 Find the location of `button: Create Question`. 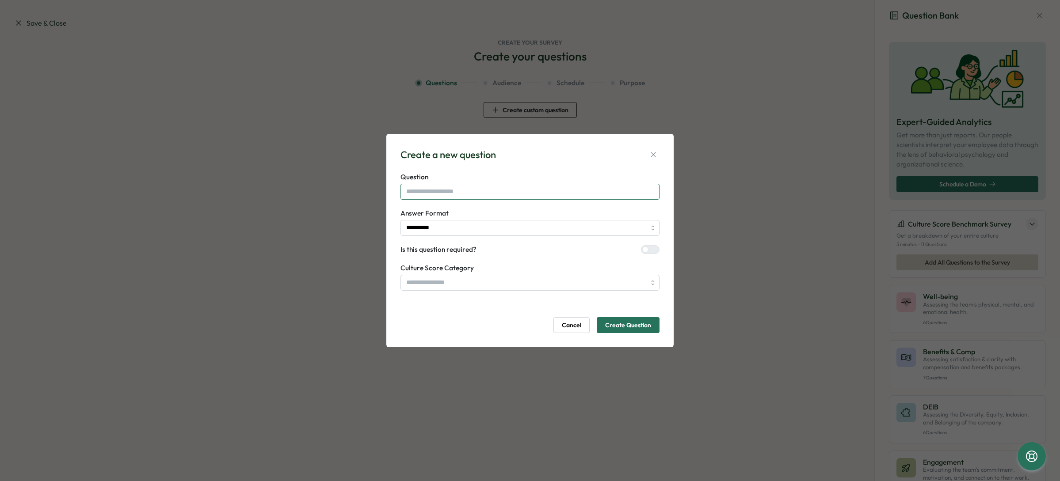

button: Create Question is located at coordinates (628, 325).